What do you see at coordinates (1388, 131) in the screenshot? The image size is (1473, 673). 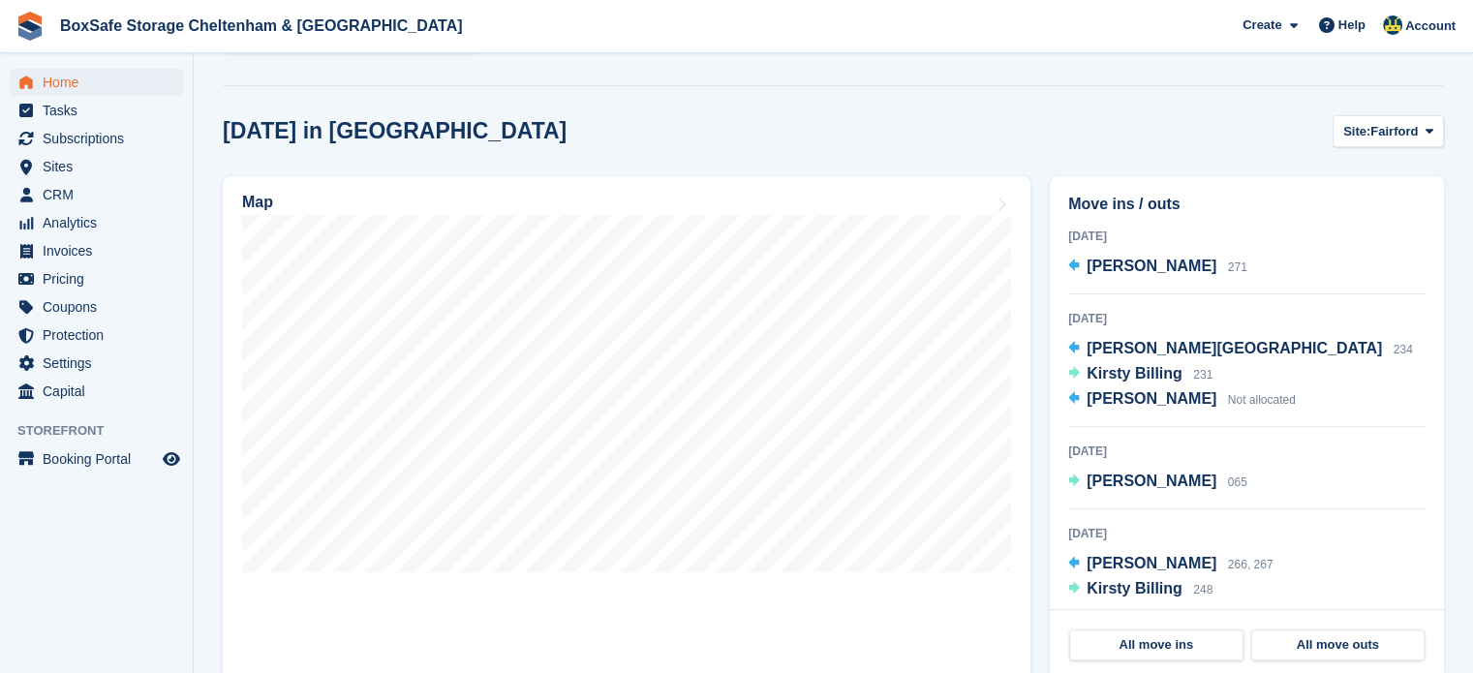 I see `button: Site: Fairford` at bounding box center [1388, 131].